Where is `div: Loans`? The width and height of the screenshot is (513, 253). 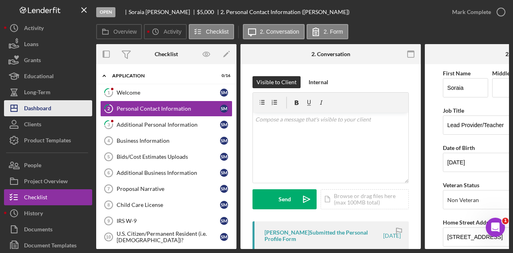
div: Loans is located at coordinates (31, 45).